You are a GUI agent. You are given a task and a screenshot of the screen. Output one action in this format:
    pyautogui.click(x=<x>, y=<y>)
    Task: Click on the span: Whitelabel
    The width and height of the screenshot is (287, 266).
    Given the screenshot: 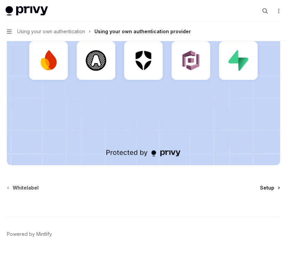 What is the action you would take?
    pyautogui.click(x=26, y=188)
    